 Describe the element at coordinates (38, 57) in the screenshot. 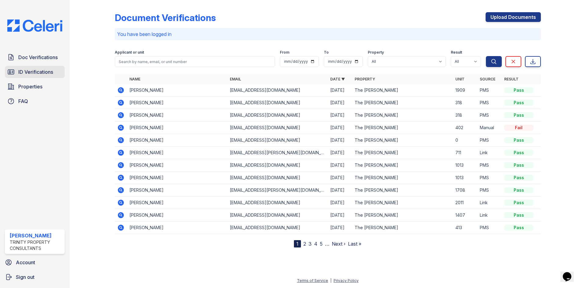

I see `span: Doc Verifications` at that location.